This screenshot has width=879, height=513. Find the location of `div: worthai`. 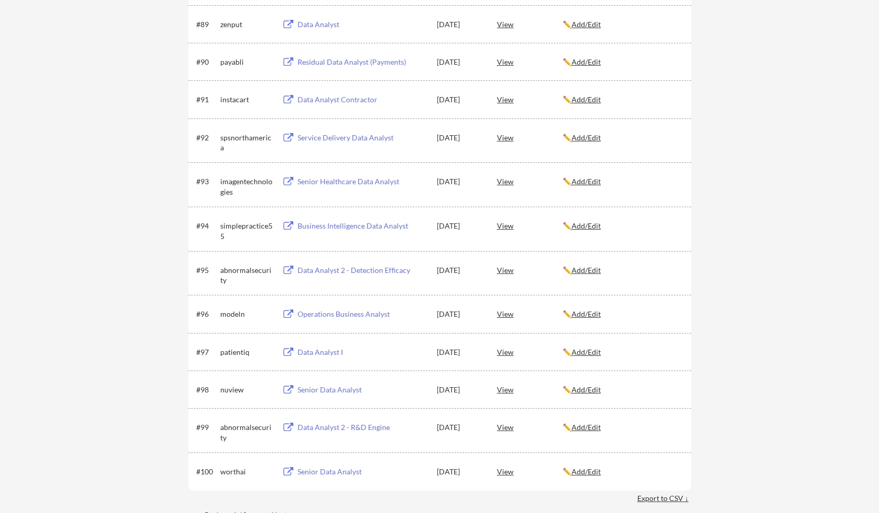

div: worthai is located at coordinates (246, 472).